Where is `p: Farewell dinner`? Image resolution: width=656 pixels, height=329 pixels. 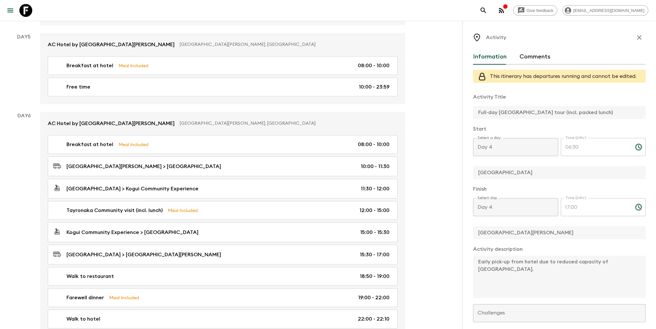
p: Farewell dinner is located at coordinates (85, 297).